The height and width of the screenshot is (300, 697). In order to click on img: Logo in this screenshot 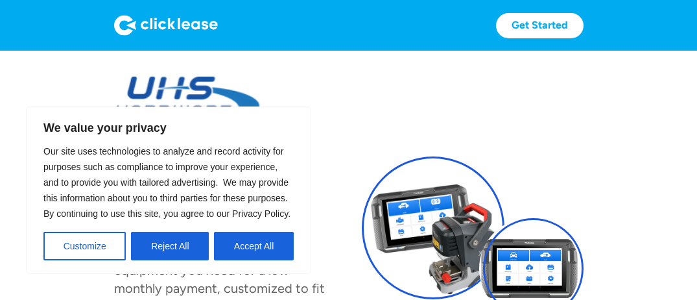, I will do `click(166, 25)`.